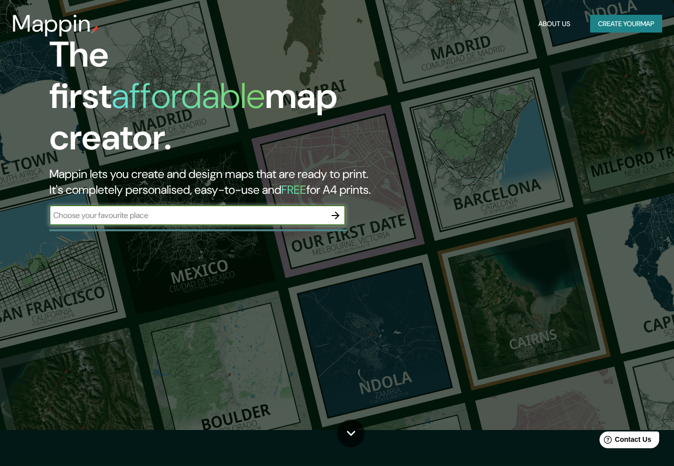 The width and height of the screenshot is (674, 466). What do you see at coordinates (293, 189) in the screenshot?
I see `h5: FREE` at bounding box center [293, 189].